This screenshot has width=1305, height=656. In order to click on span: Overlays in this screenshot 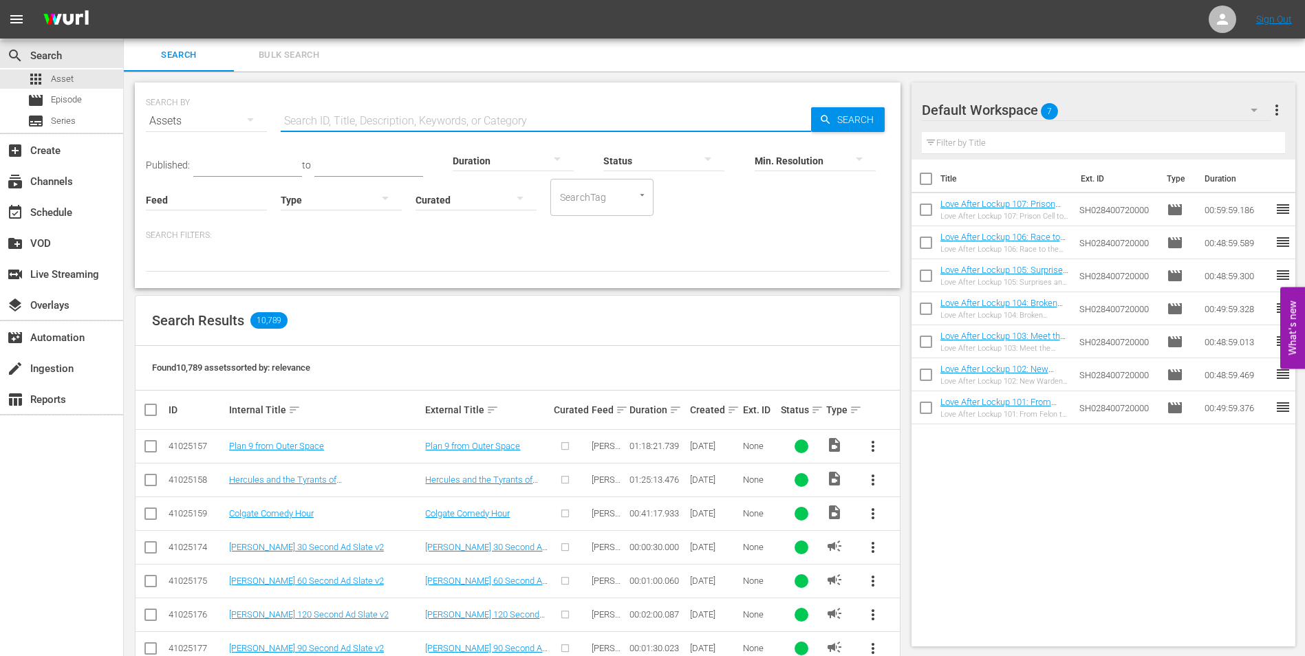, I will do `click(15, 305)`.